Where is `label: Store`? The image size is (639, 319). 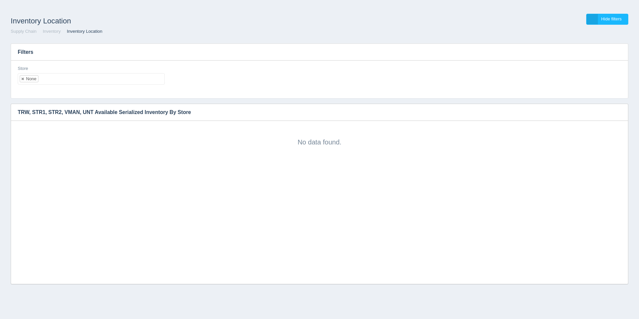 label: Store is located at coordinates (23, 69).